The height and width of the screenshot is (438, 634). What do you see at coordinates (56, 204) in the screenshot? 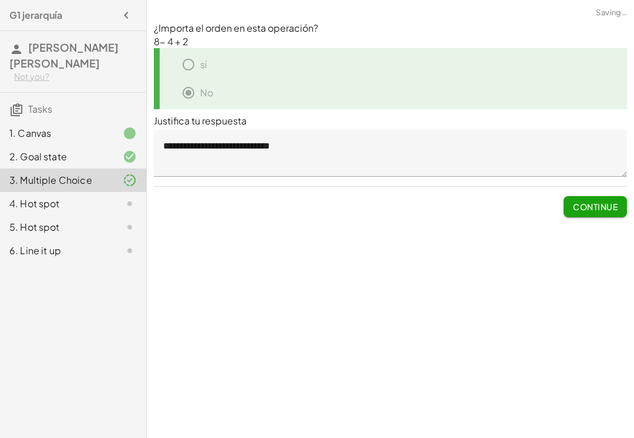
I see `div: 4. Hot spot` at bounding box center [56, 204].